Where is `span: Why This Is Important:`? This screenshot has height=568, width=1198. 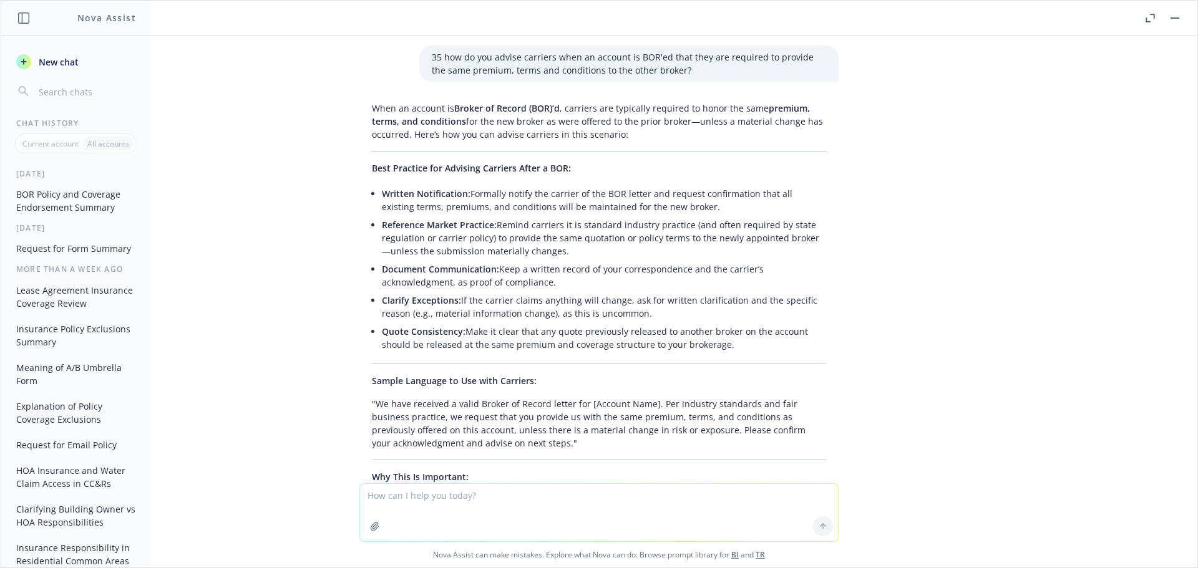
span: Why This Is Important: is located at coordinates (420, 477).